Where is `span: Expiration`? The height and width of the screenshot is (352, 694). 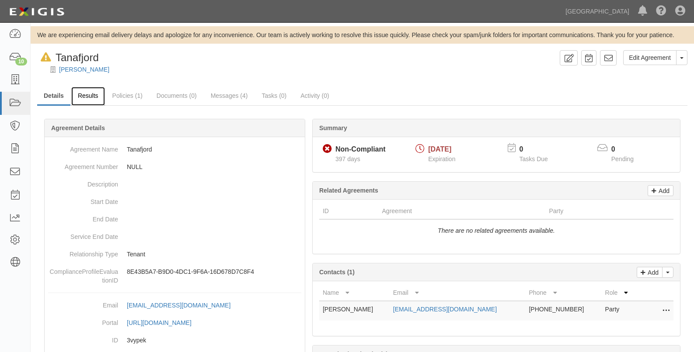
span: Expiration is located at coordinates (441, 159).